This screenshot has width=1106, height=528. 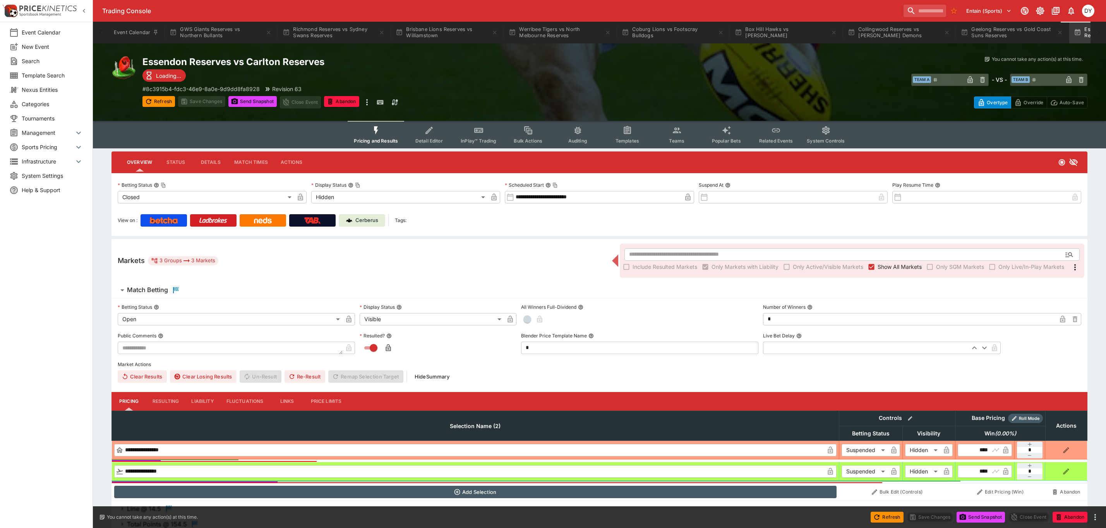 I want to click on span: System Settings, so click(x=52, y=175).